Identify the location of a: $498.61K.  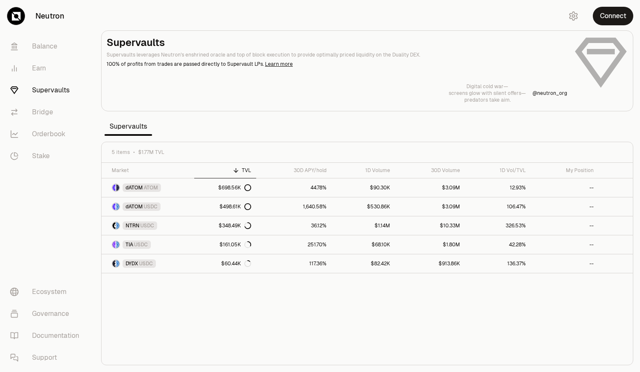
(225, 206).